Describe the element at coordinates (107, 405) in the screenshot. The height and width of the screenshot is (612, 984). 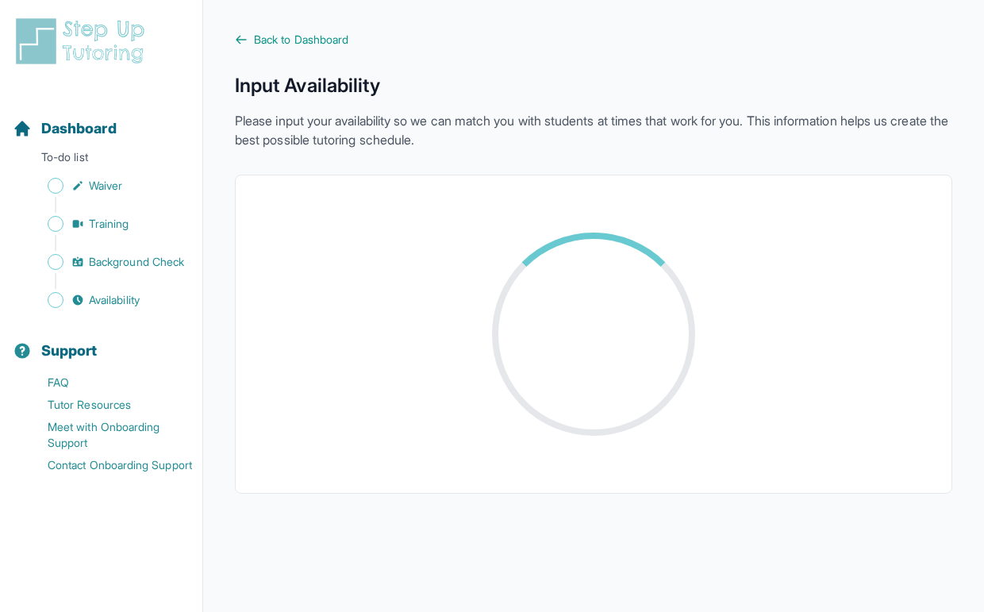
I see `a: Tutor Resources` at that location.